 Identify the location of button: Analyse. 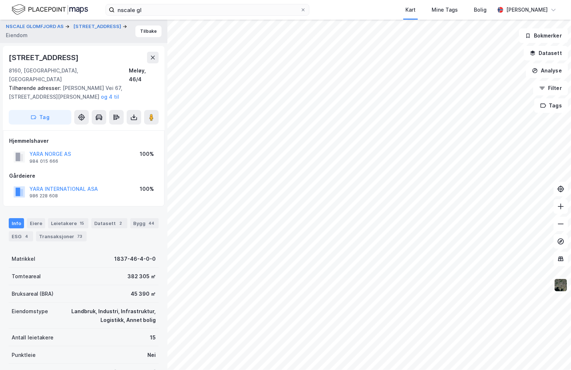
(547, 71).